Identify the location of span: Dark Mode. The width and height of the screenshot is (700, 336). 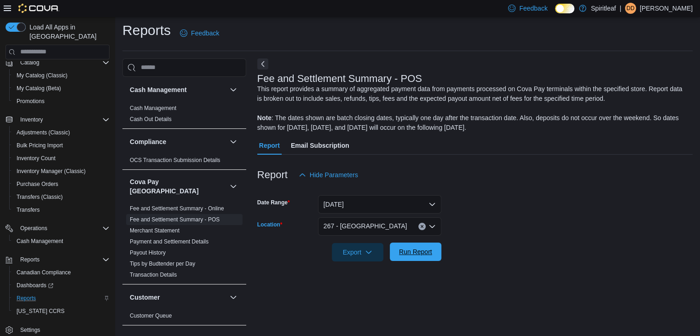
(555, 13).